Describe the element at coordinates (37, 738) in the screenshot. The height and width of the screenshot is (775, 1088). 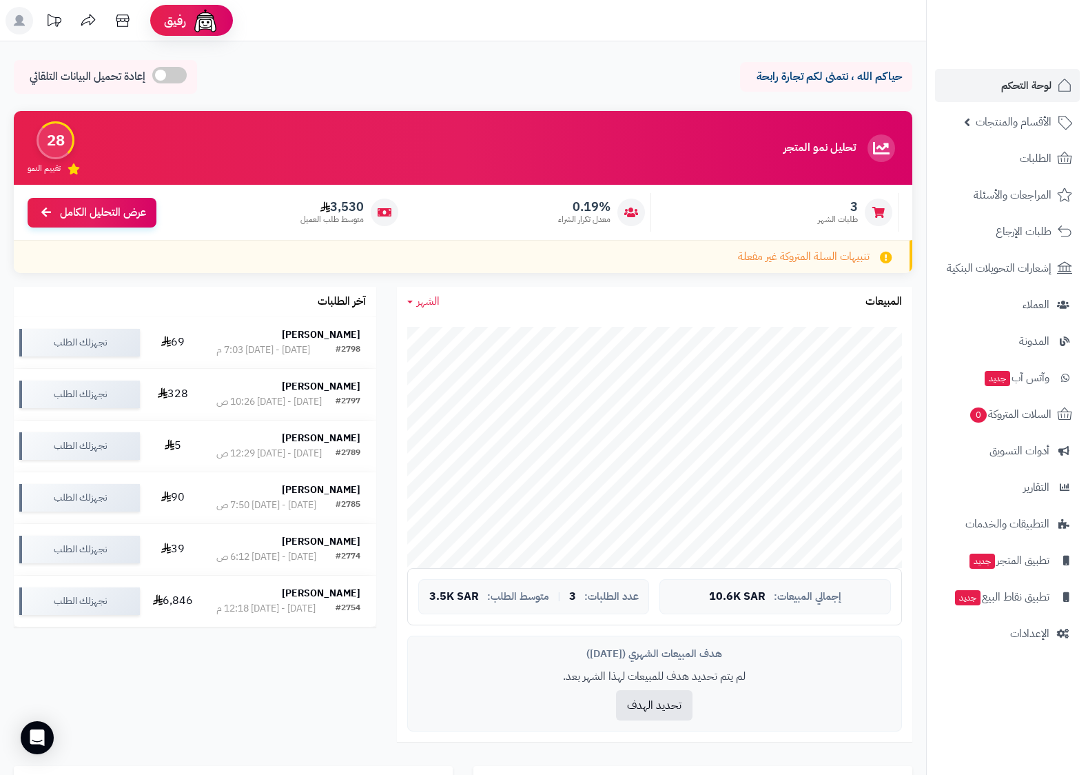
I see `div: Open Intercom Messenger` at that location.